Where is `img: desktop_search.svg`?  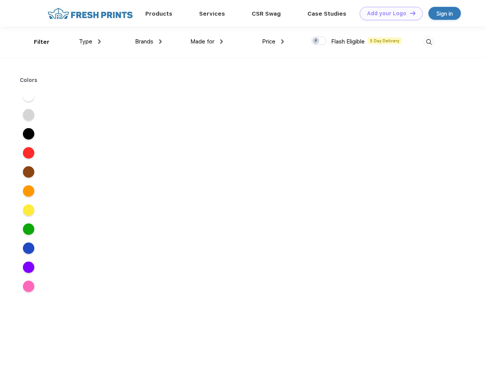
img: desktop_search.svg is located at coordinates (429, 42).